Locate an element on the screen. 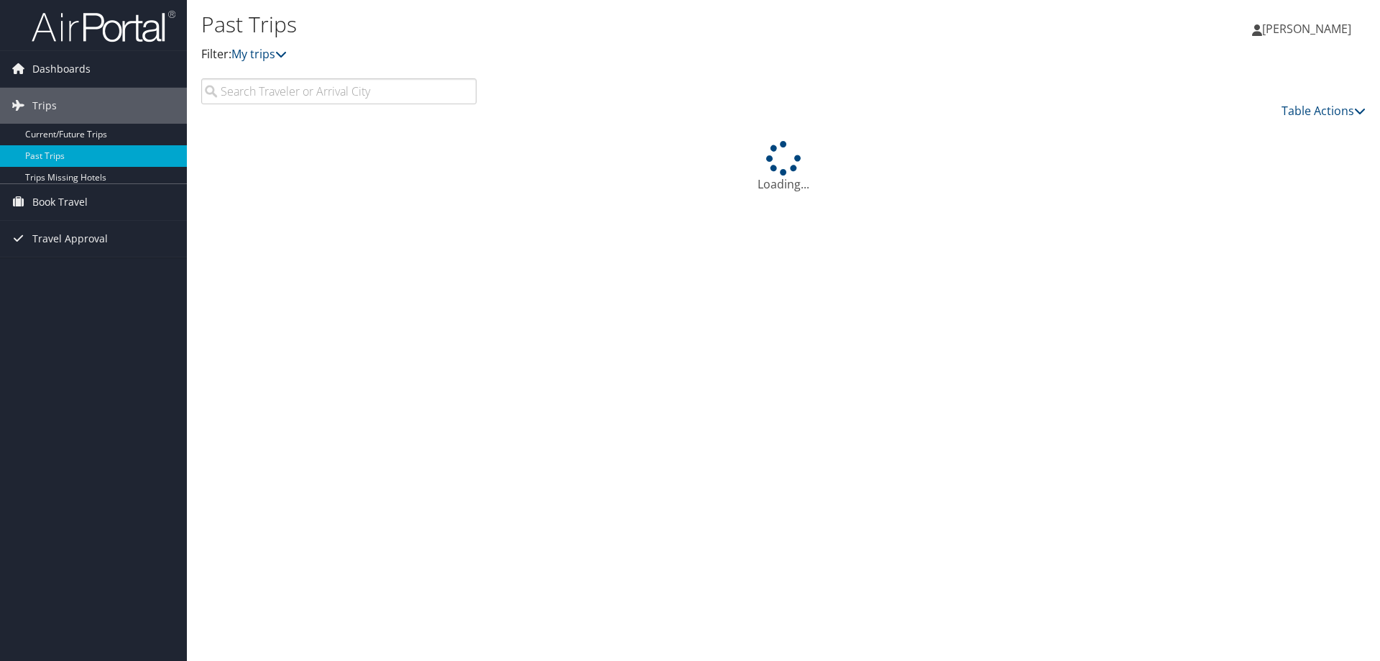 The height and width of the screenshot is (661, 1380). div: Loading... is located at coordinates (784, 167).